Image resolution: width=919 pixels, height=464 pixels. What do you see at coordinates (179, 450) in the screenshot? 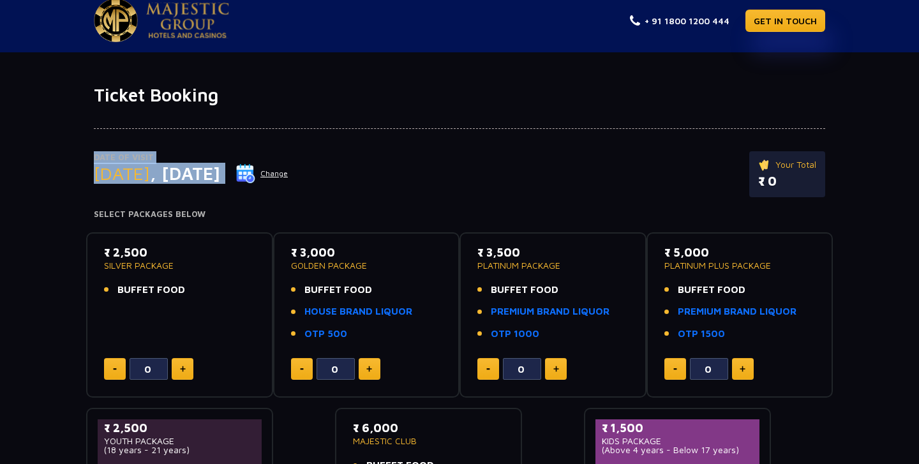
I see `p: (18 years - 21 years)` at bounding box center [179, 450].